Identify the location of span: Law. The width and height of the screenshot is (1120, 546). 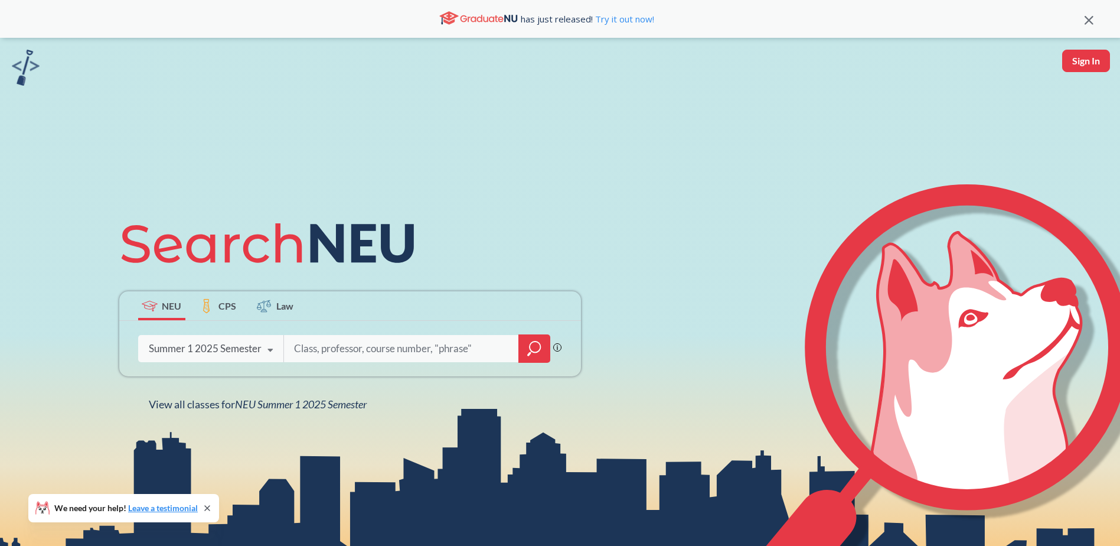
(285, 305).